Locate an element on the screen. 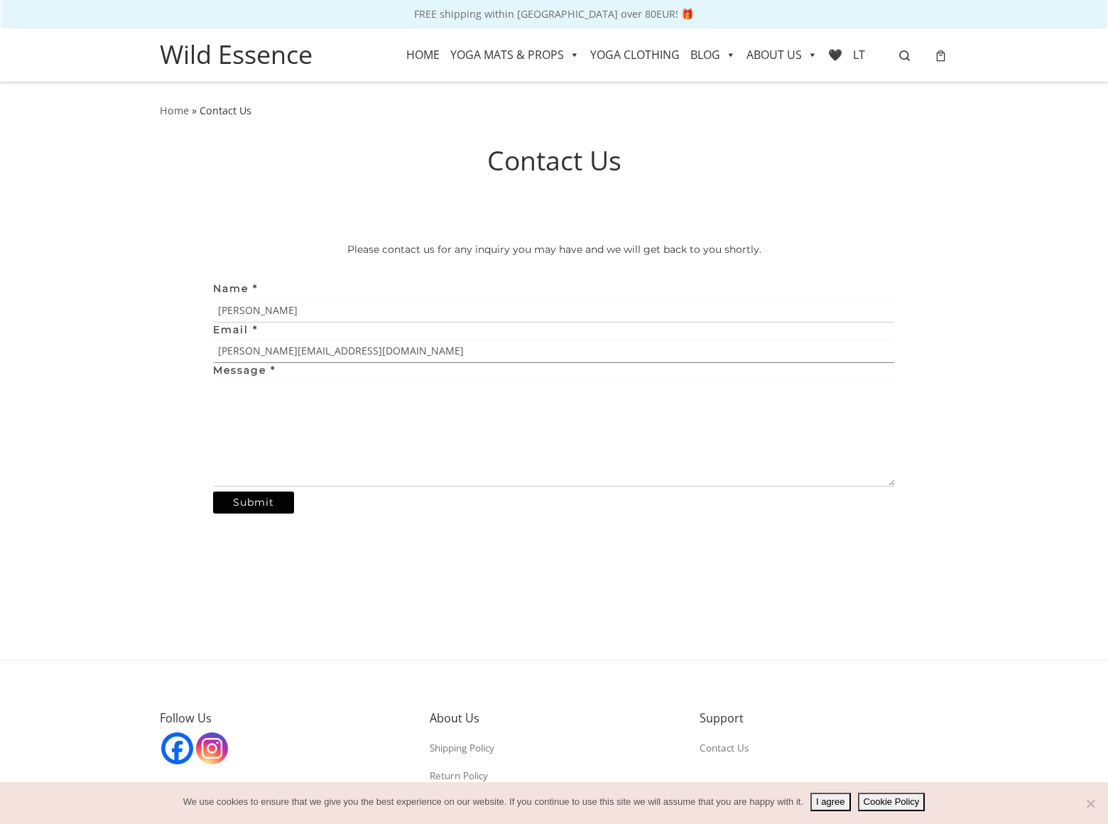  button: Cookie Policy is located at coordinates (891, 802).